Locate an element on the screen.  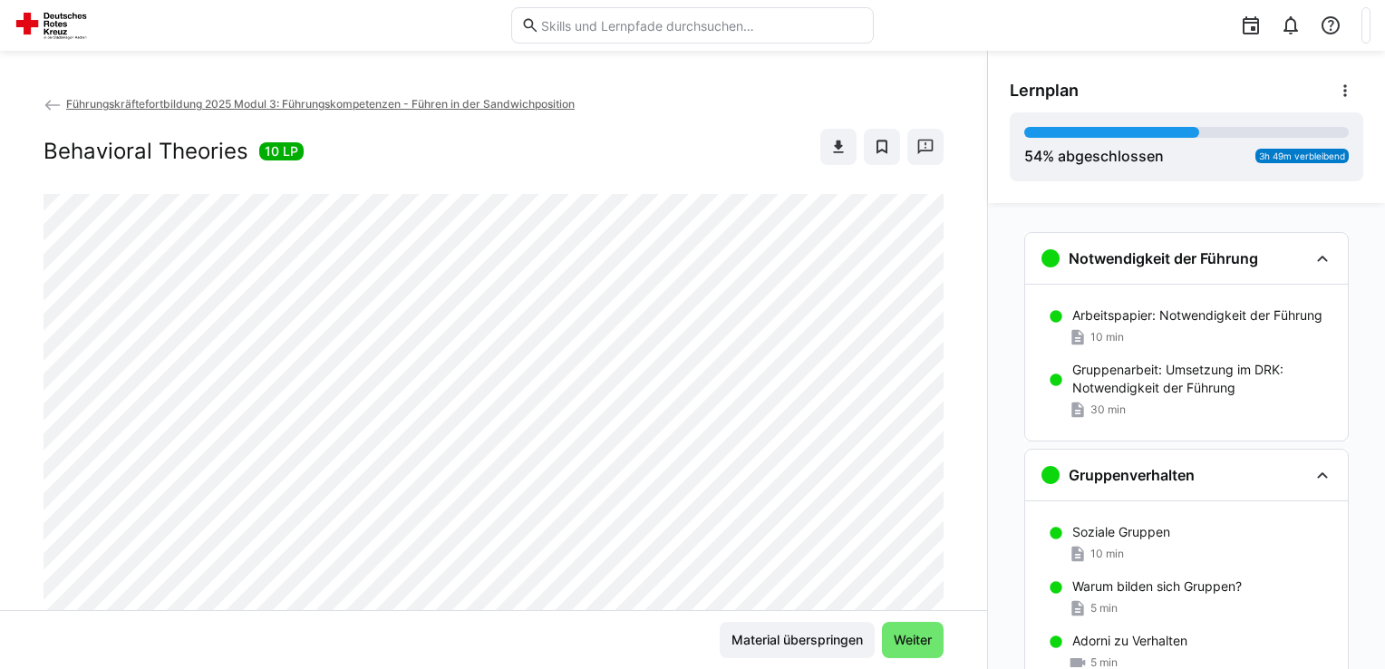
span: 5 min is located at coordinates (1104, 608).